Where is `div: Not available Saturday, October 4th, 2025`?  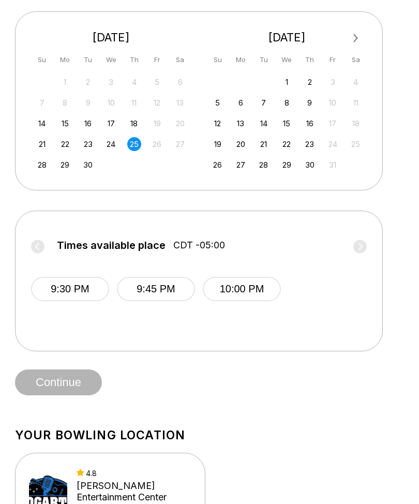
div: Not available Saturday, October 4th, 2025 is located at coordinates (355, 82).